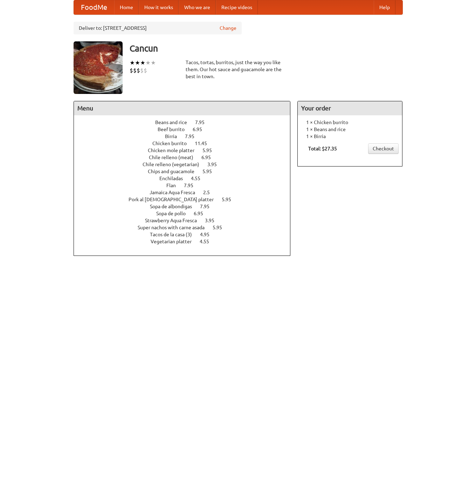  I want to click on a: FoodMe, so click(94, 7).